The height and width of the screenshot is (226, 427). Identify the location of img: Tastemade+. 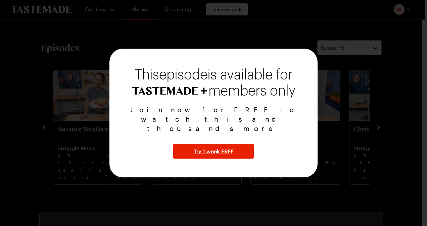
(169, 91).